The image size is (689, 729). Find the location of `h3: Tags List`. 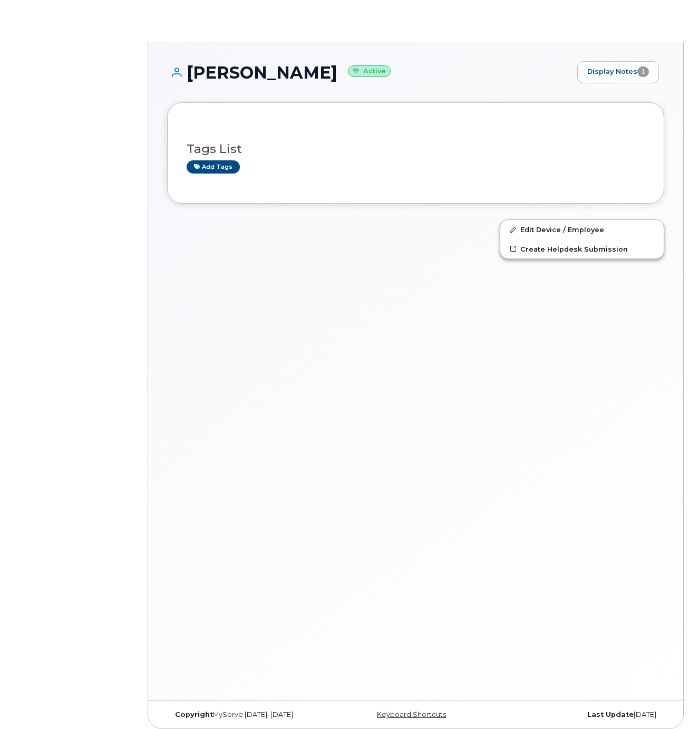

h3: Tags List is located at coordinates (416, 149).